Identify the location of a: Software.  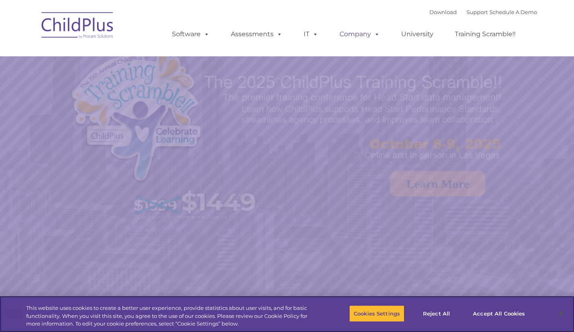
(191, 34).